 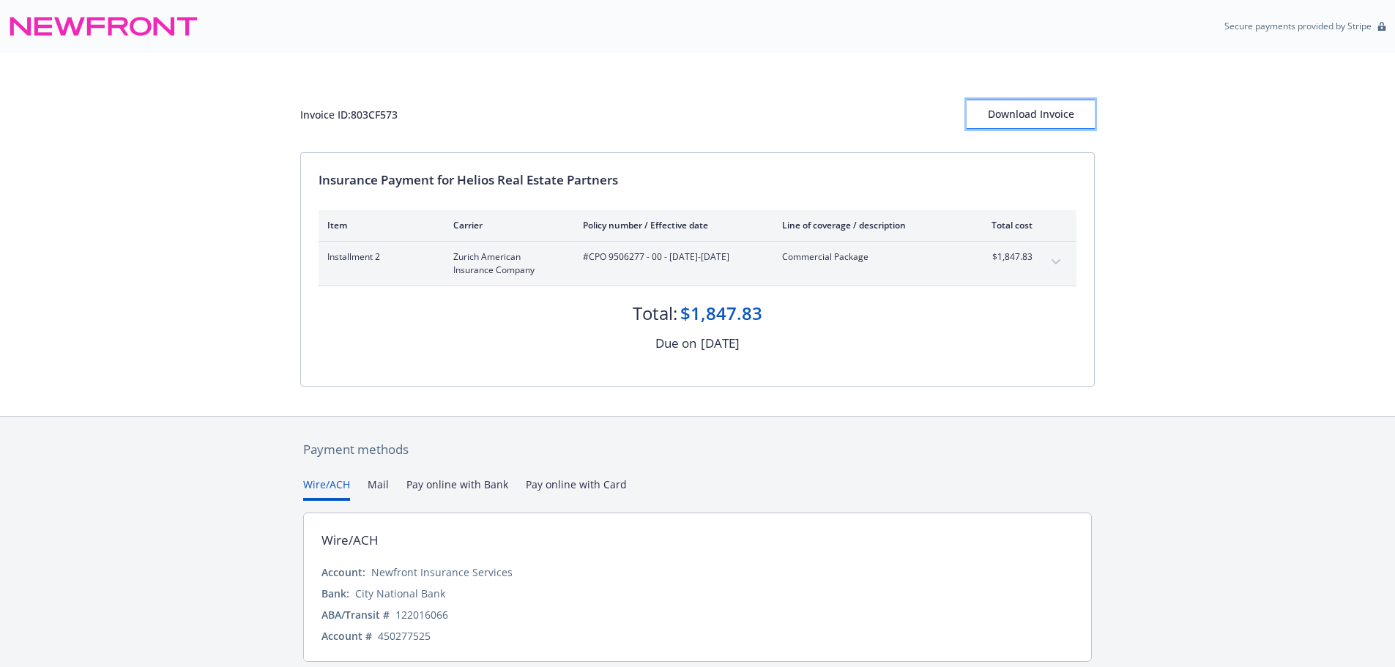 I want to click on div: ABA/Transit #, so click(x=355, y=614).